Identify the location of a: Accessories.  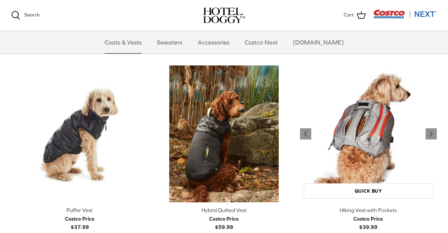
(213, 42).